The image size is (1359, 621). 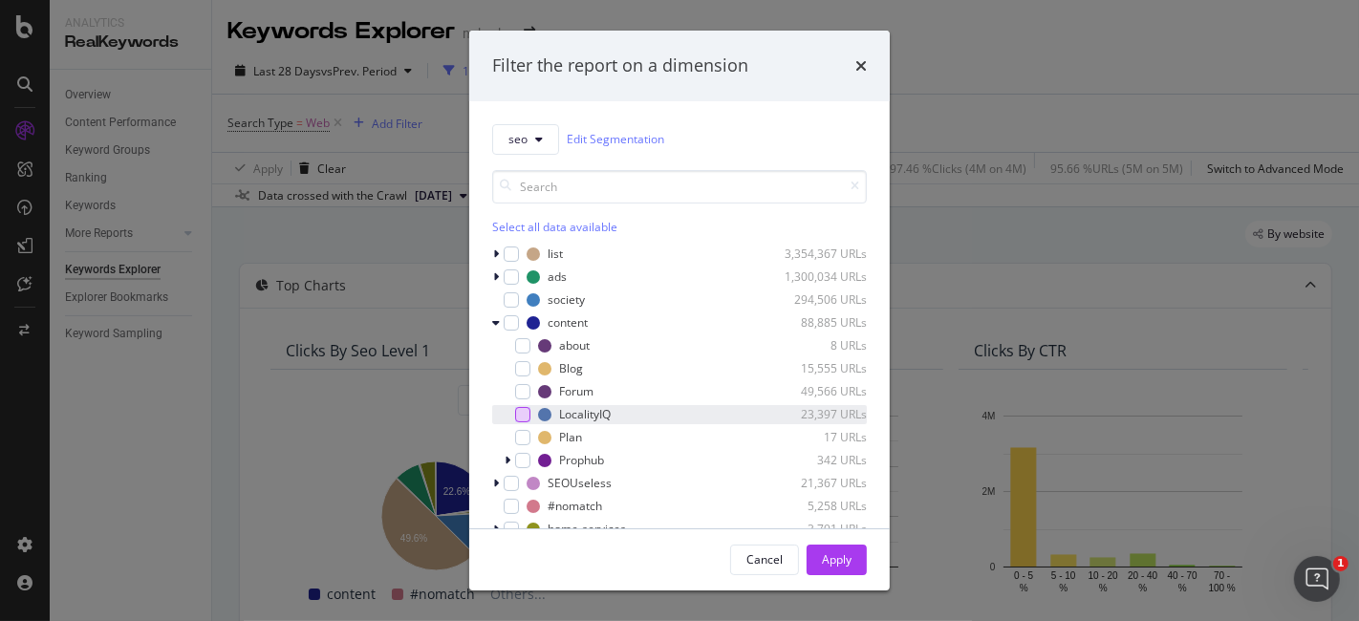 I want to click on div: 23,397 URLs, so click(x=820, y=414).